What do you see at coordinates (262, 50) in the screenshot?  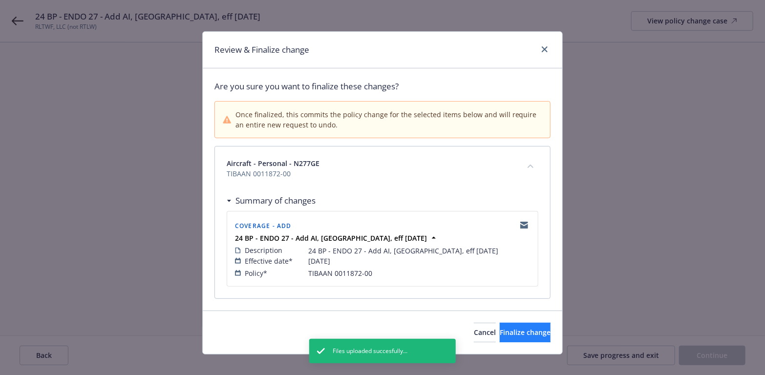 I see `h1: Review & Finalize change` at bounding box center [262, 50].